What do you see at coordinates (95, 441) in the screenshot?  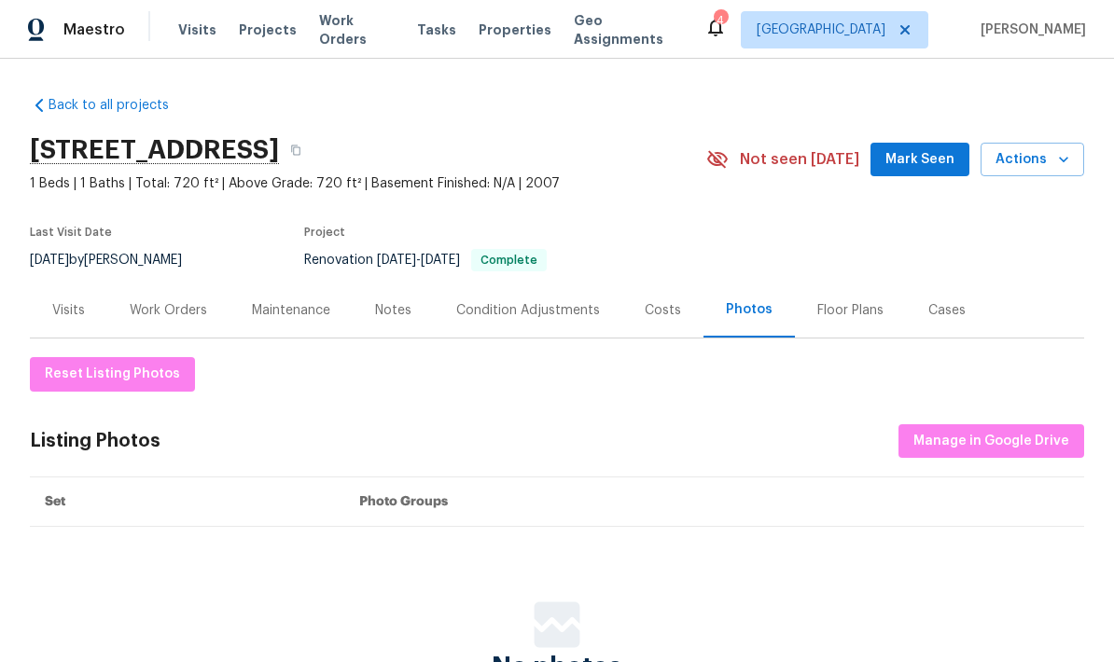 I see `div: Listing Photos` at bounding box center [95, 441].